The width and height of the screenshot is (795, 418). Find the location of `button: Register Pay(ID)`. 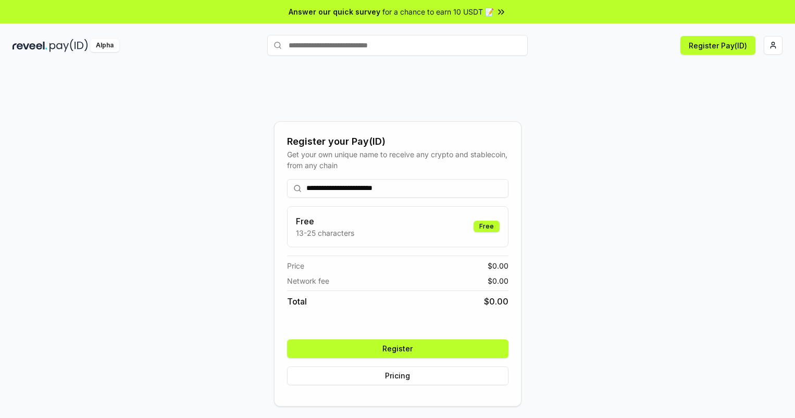

button: Register Pay(ID) is located at coordinates (718, 45).